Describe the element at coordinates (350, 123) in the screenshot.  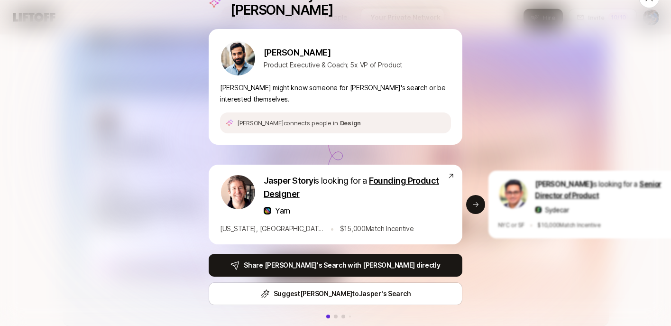
I see `span: Design` at that location.